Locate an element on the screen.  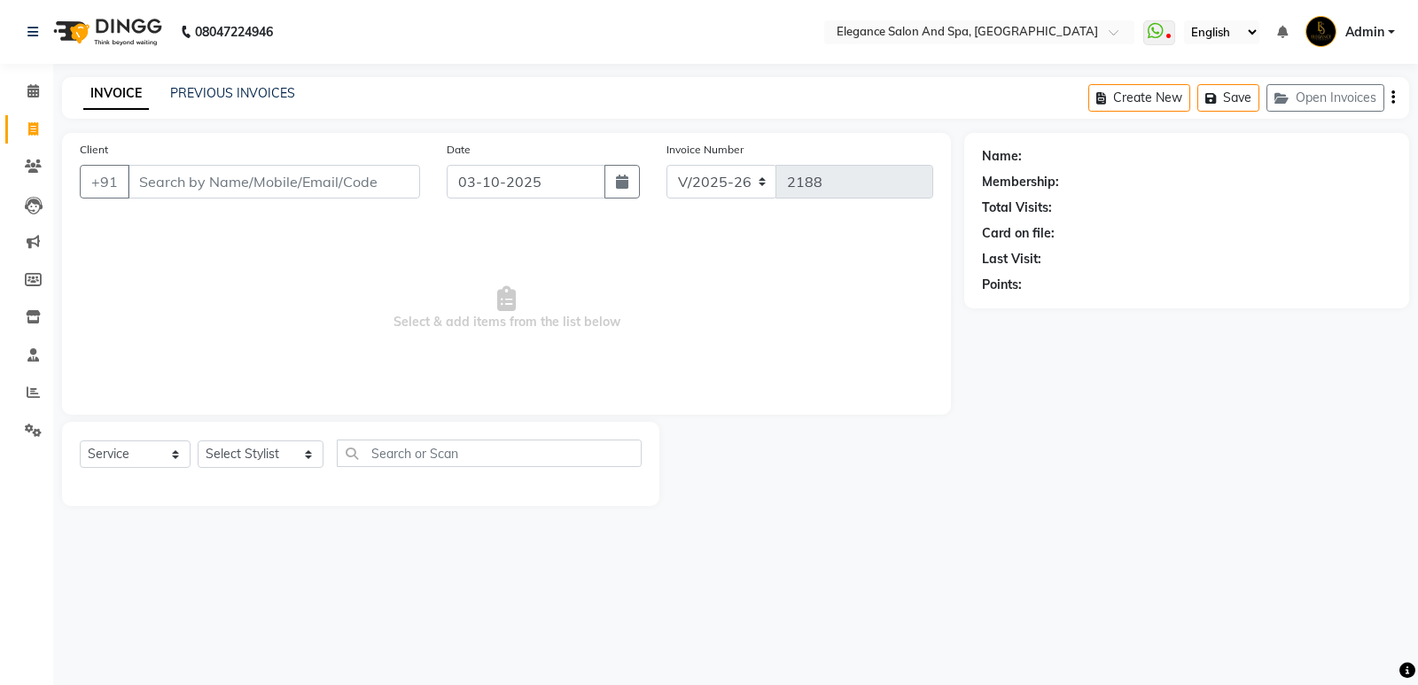
div: Card on file: is located at coordinates (1018, 233).